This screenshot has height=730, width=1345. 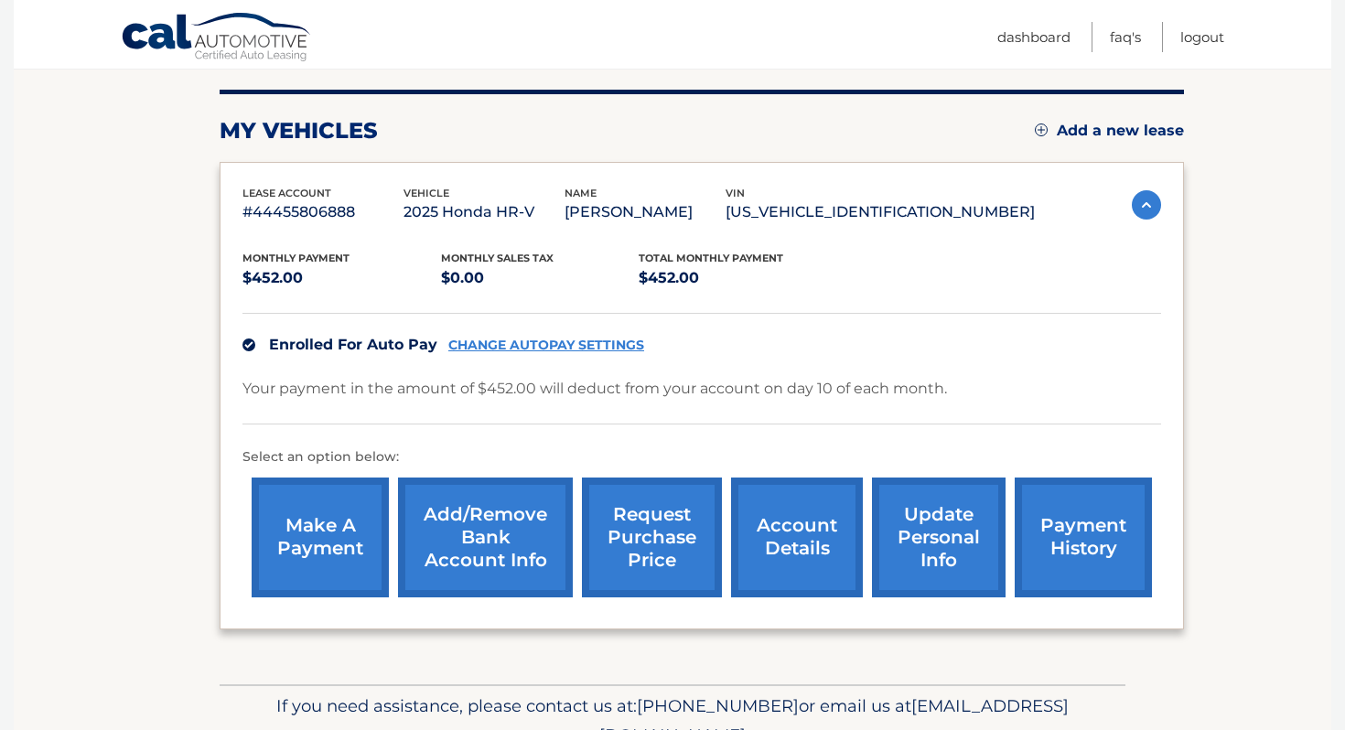 What do you see at coordinates (540, 278) in the screenshot?
I see `p: $0.00` at bounding box center [540, 278].